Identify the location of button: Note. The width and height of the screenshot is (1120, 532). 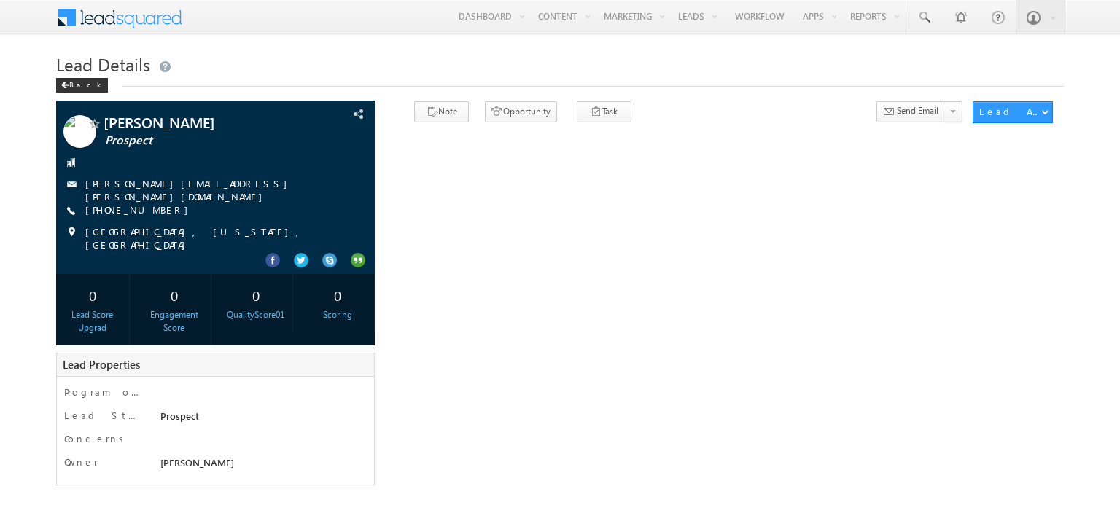
(441, 112).